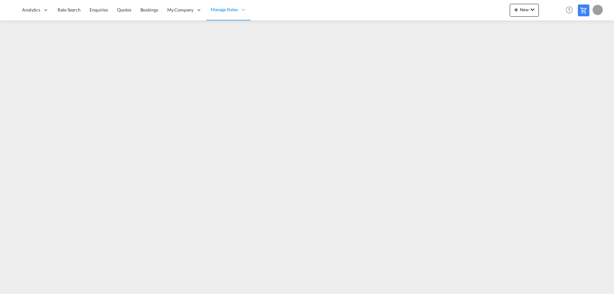 The image size is (614, 294). What do you see at coordinates (224, 10) in the screenshot?
I see `span: Manage Rates` at bounding box center [224, 10].